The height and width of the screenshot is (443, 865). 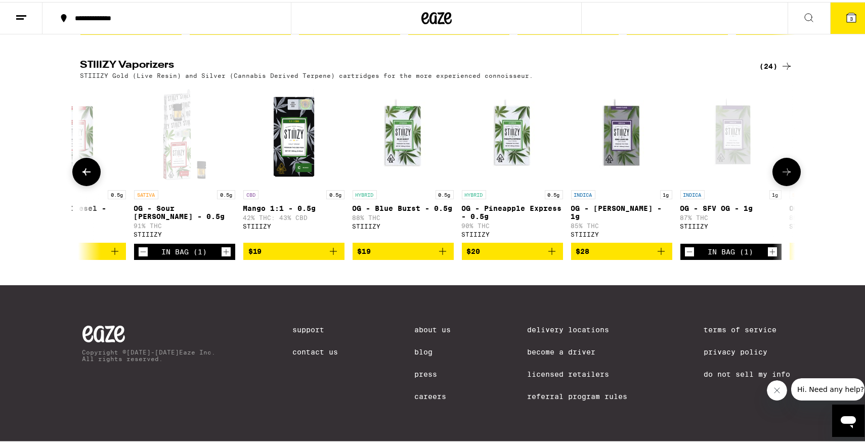 What do you see at coordinates (747, 328) in the screenshot?
I see `a: Terms of Service` at bounding box center [747, 328].